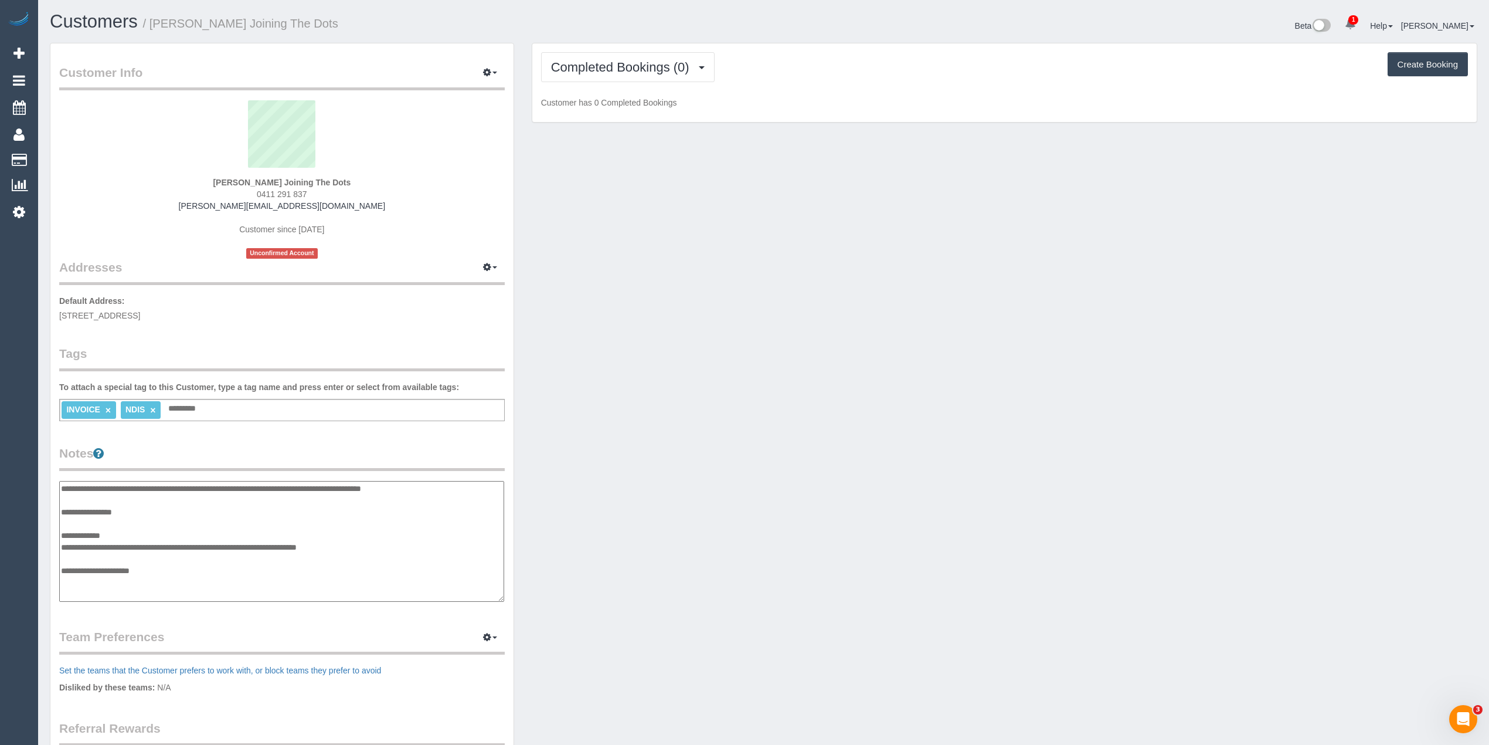  Describe the element at coordinates (1428, 65) in the screenshot. I see `button: Create Booking` at that location.